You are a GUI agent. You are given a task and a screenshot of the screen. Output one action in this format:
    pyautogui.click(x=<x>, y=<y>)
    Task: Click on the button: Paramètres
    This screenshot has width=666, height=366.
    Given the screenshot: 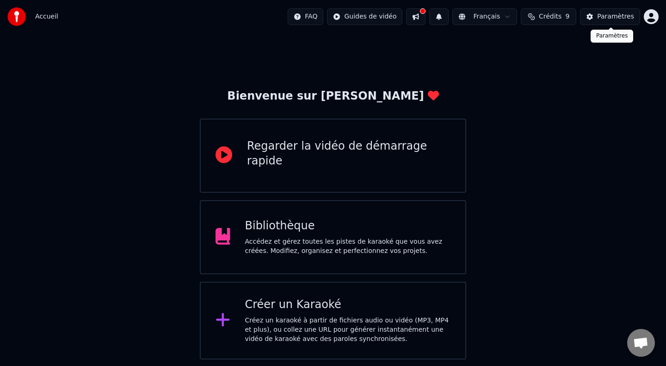 What is the action you would take?
    pyautogui.click(x=610, y=17)
    